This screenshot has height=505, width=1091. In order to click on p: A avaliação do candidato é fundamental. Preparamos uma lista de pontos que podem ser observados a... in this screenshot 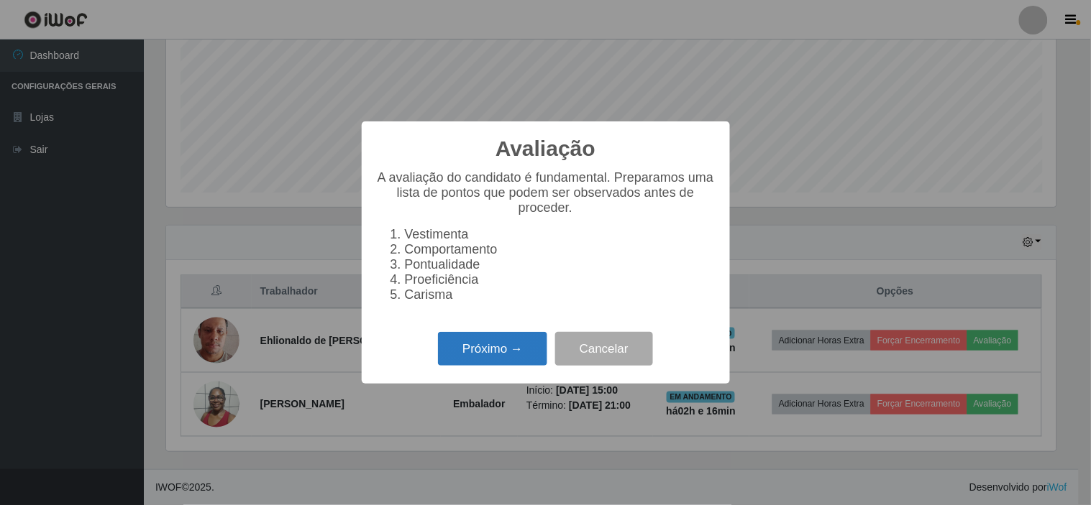, I will do `click(546, 193)`.